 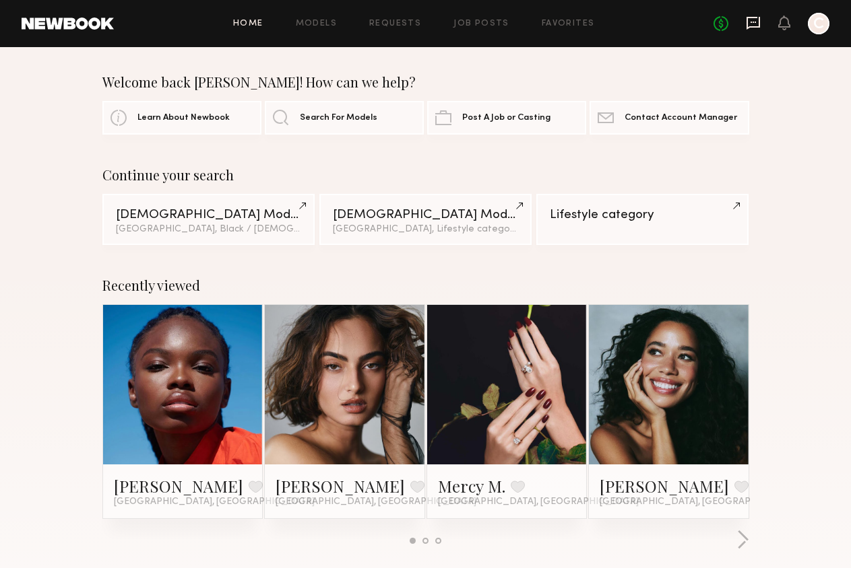 What do you see at coordinates (481, 24) in the screenshot?
I see `a: Job Posts` at bounding box center [481, 24].